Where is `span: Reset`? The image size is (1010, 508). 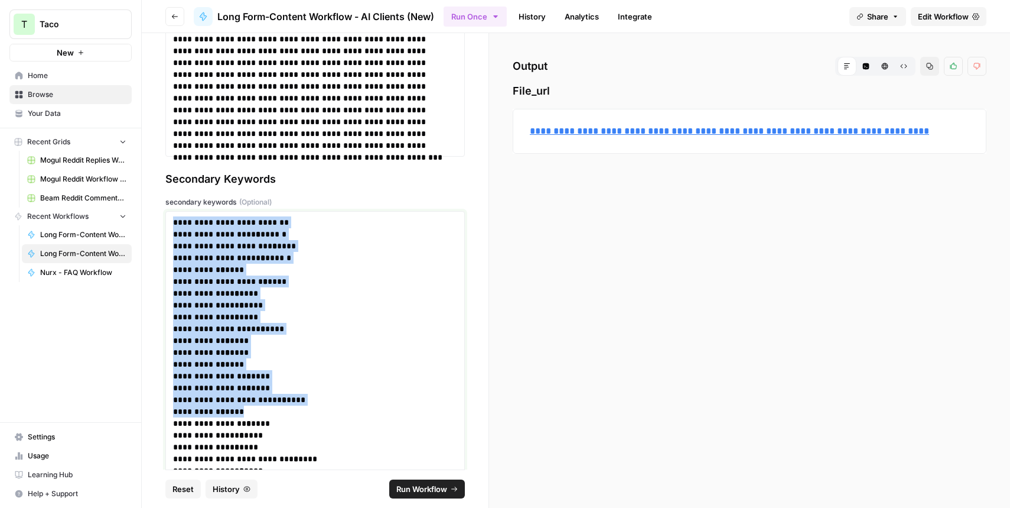
span: Reset is located at coordinates (183, 489).